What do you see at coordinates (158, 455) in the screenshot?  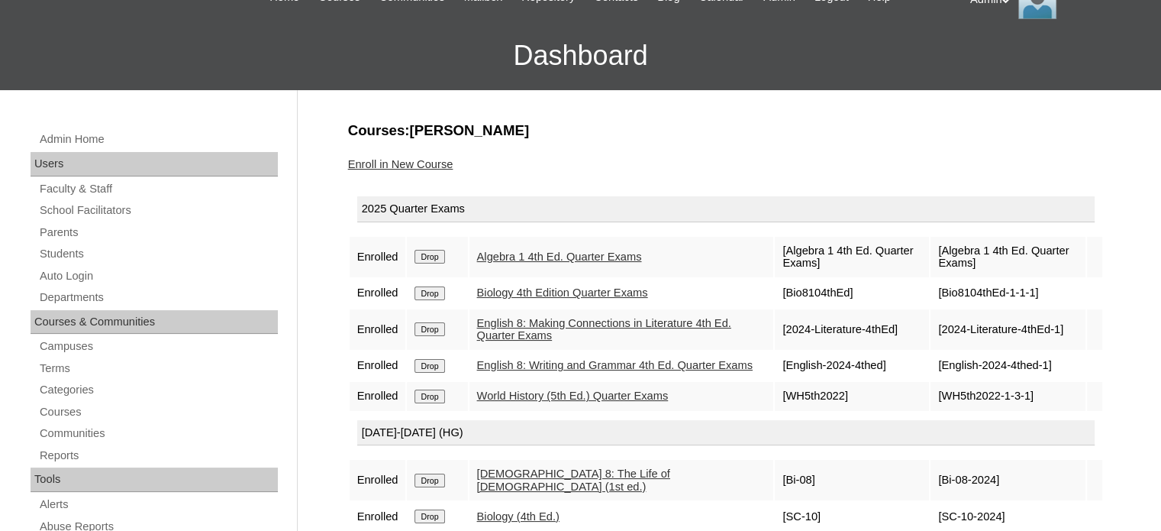 I see `a: Reports` at bounding box center [158, 455].